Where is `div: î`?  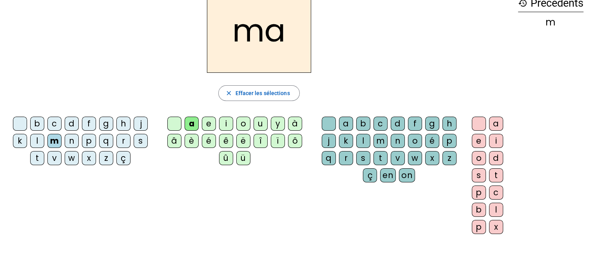
div: î is located at coordinates (261, 141).